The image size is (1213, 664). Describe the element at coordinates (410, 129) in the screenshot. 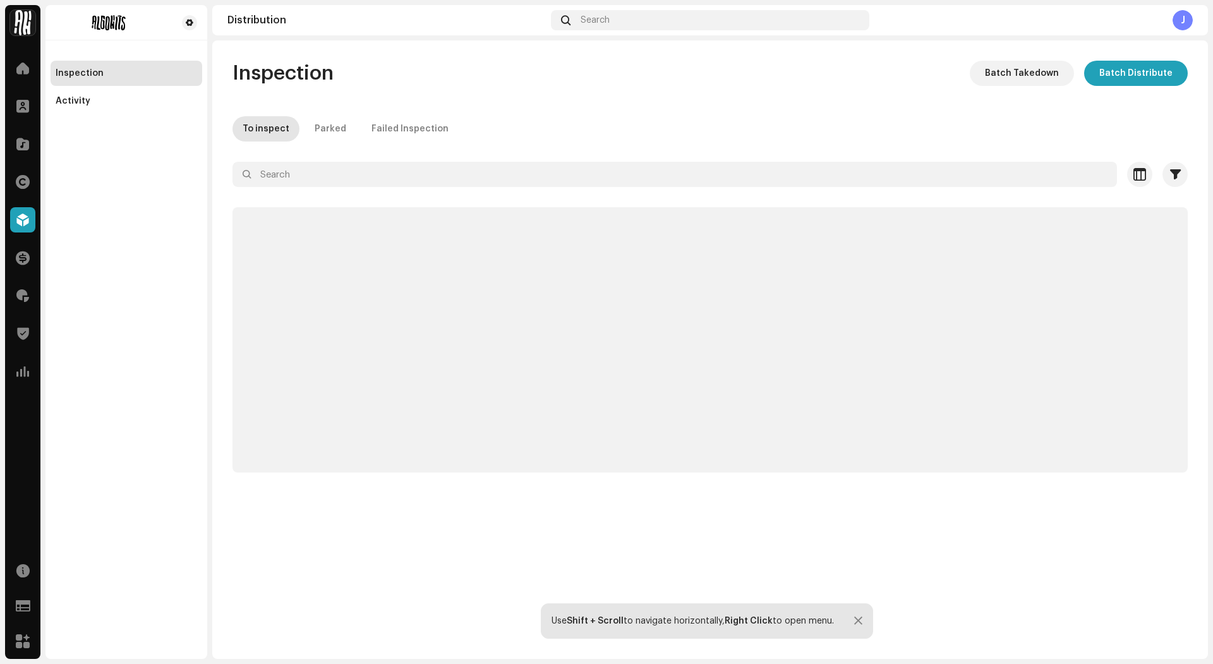

I see `div: Failed Inspection` at that location.